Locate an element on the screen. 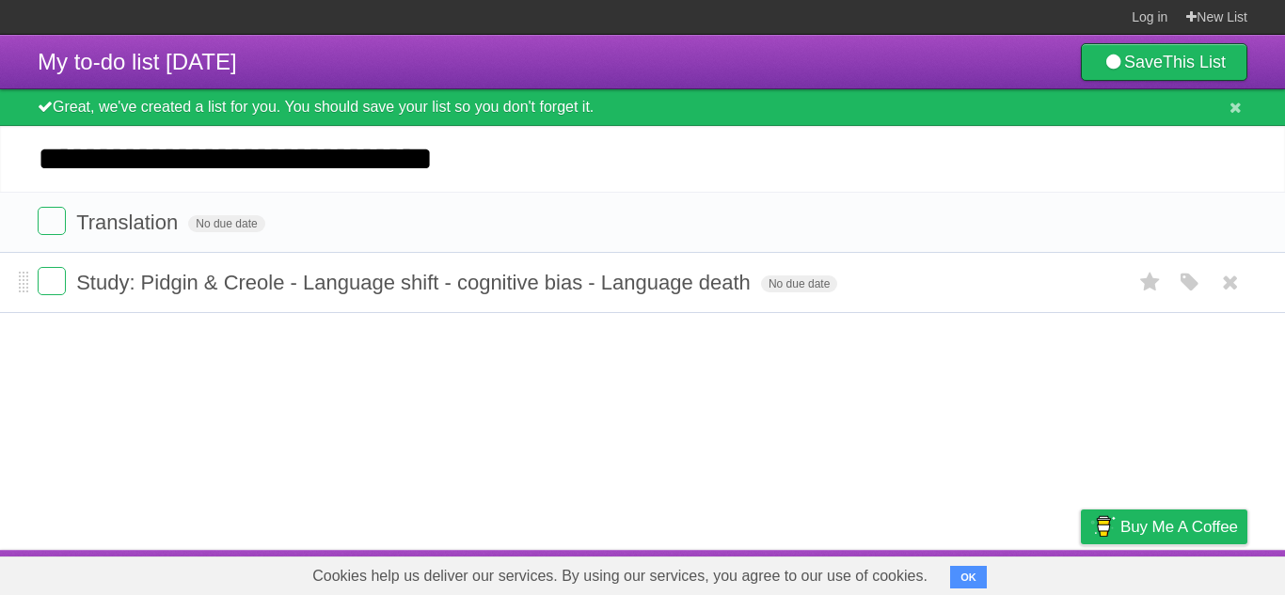 The width and height of the screenshot is (1285, 595). img: Buy me a coffee is located at coordinates (1102, 527).